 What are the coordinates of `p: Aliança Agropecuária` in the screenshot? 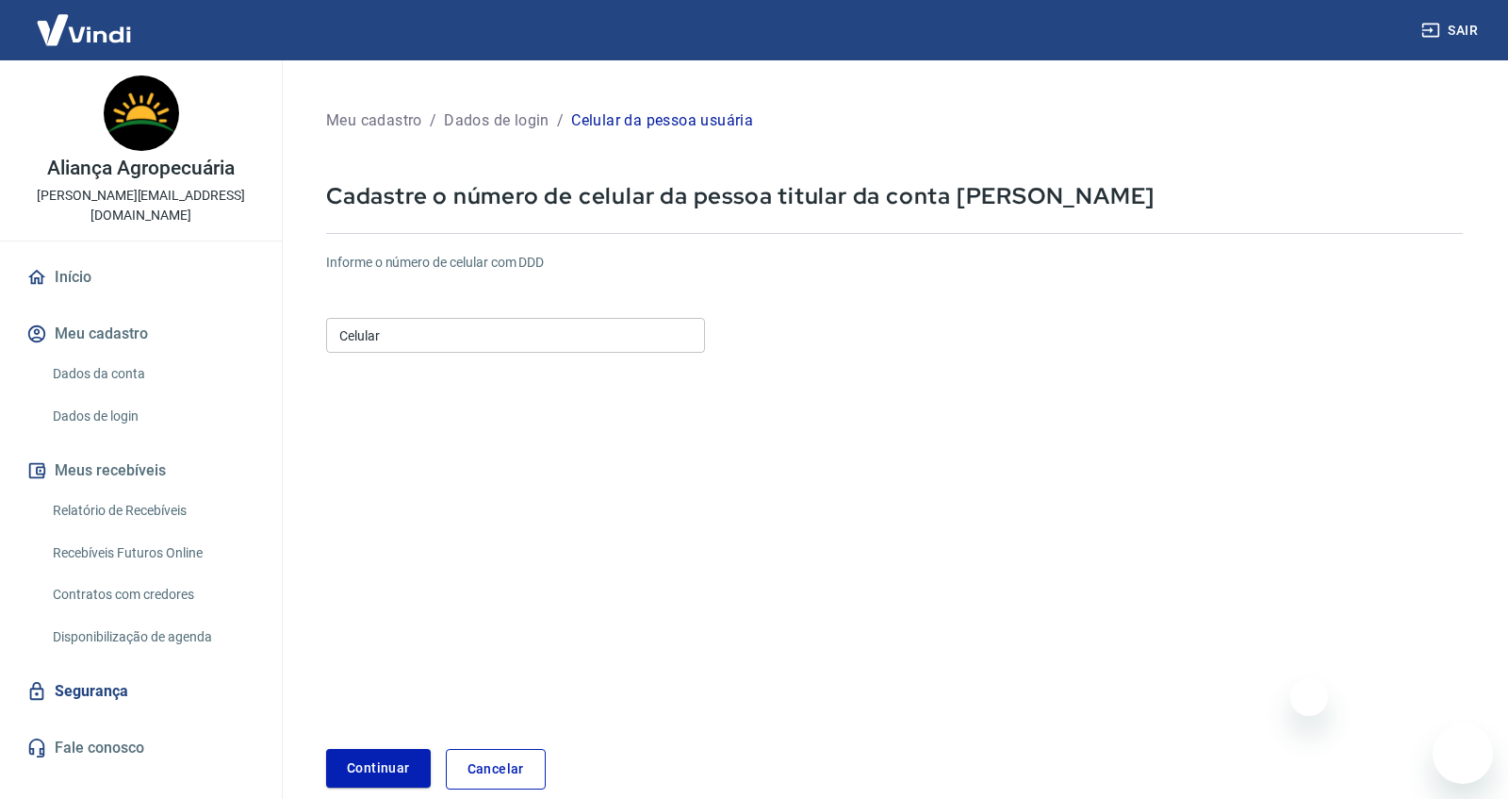 It's located at (140, 168).